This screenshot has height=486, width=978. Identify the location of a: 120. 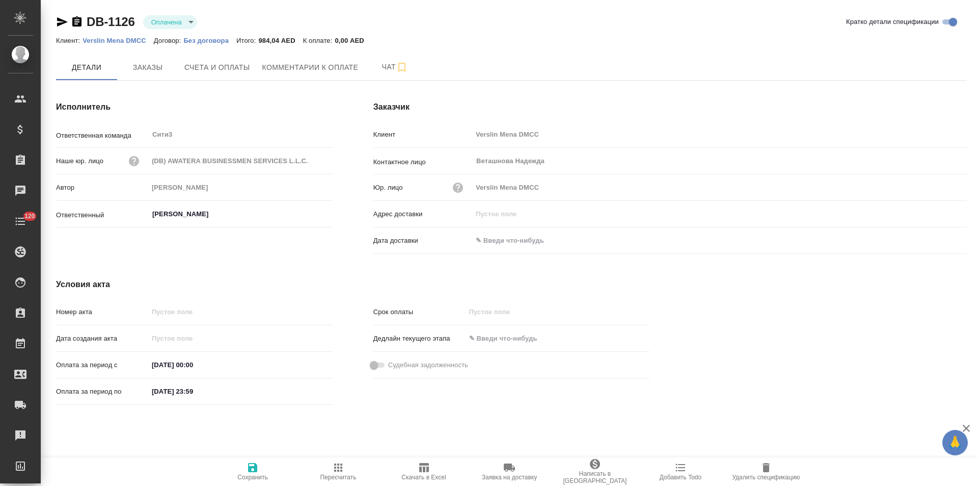
(20, 221).